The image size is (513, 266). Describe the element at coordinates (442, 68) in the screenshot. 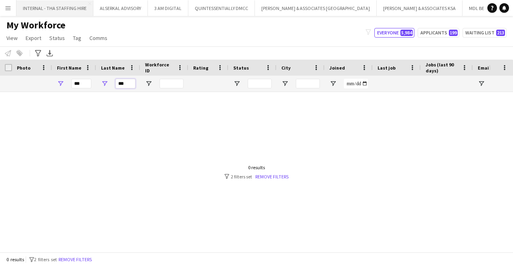

I see `span: Jobs (last 90 days)` at that location.